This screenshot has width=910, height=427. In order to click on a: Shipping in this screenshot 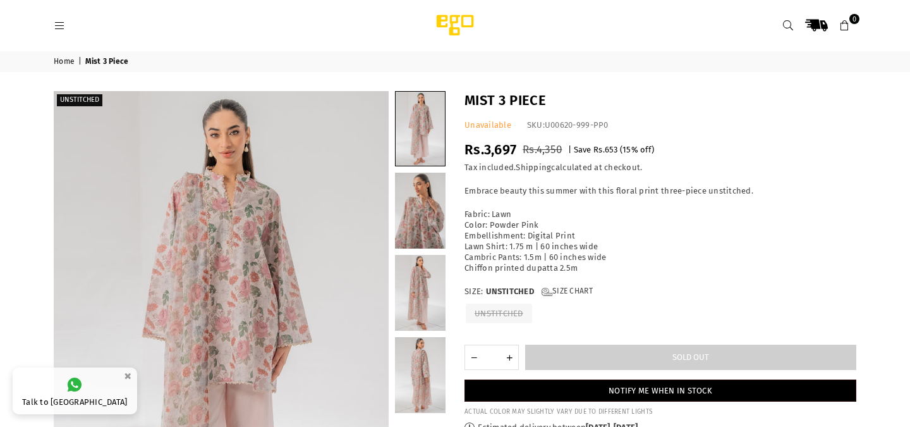, I will do `click(534, 168)`.